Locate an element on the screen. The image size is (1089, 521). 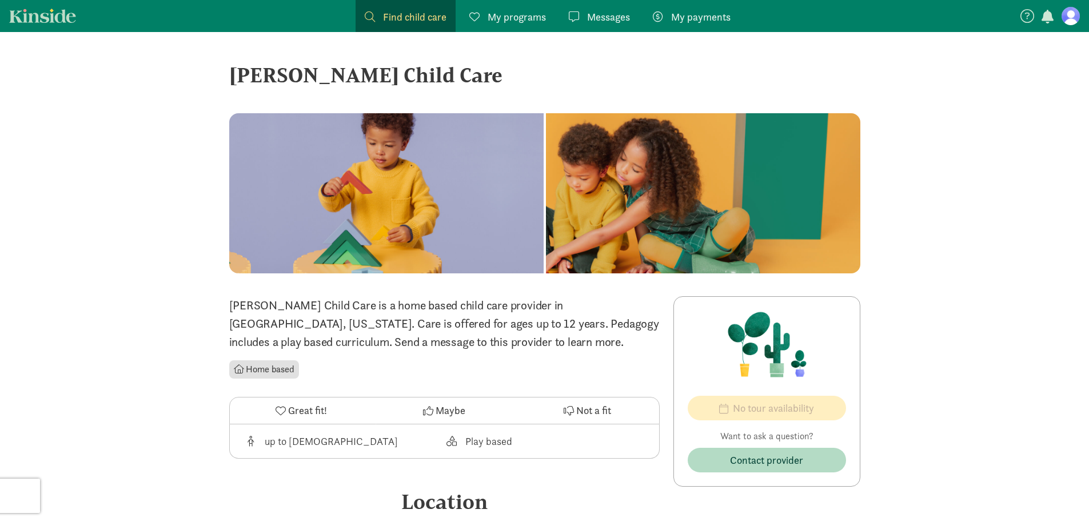
button: Maybe is located at coordinates (444, 411).